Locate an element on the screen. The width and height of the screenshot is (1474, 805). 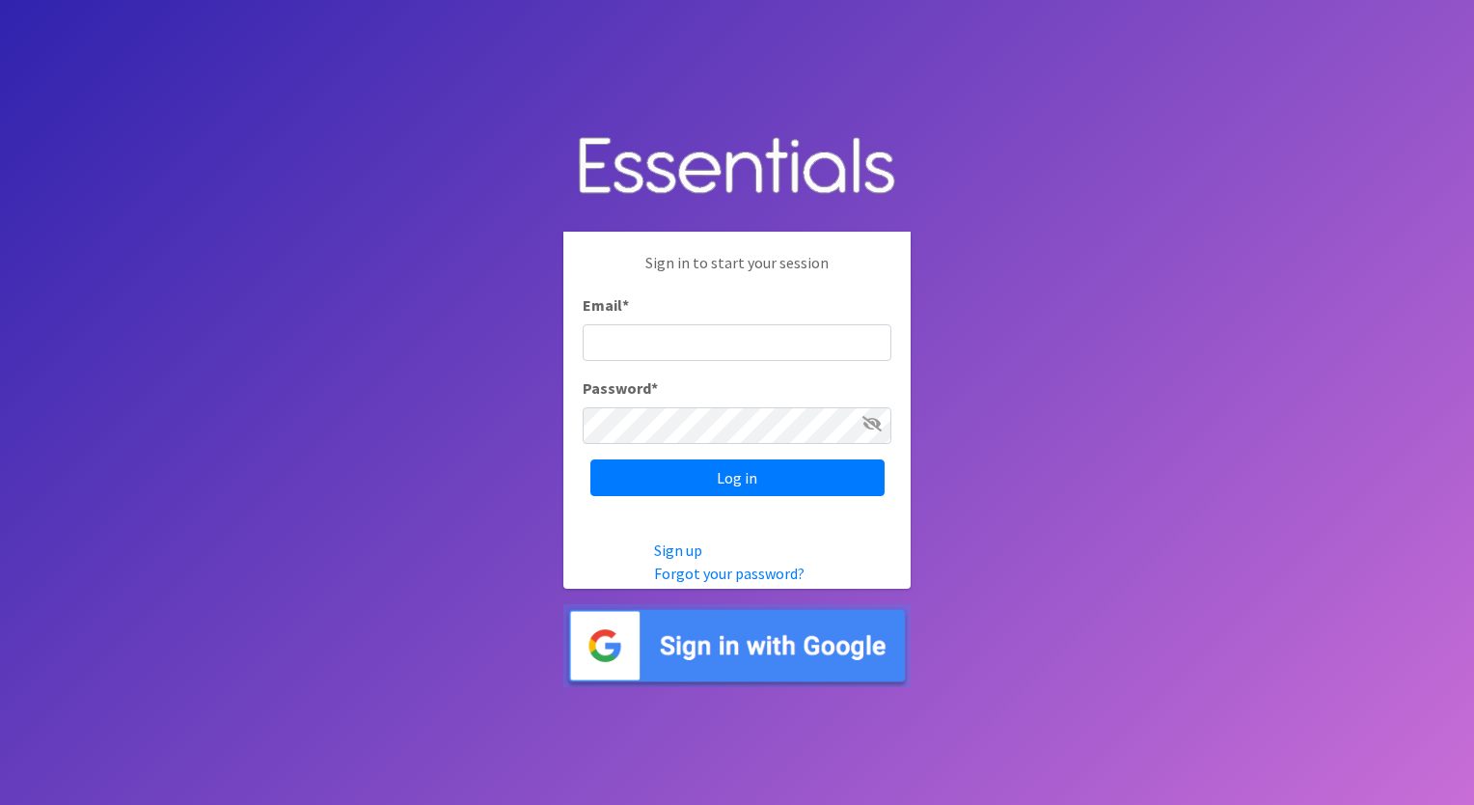
label: Password is located at coordinates (620, 388).